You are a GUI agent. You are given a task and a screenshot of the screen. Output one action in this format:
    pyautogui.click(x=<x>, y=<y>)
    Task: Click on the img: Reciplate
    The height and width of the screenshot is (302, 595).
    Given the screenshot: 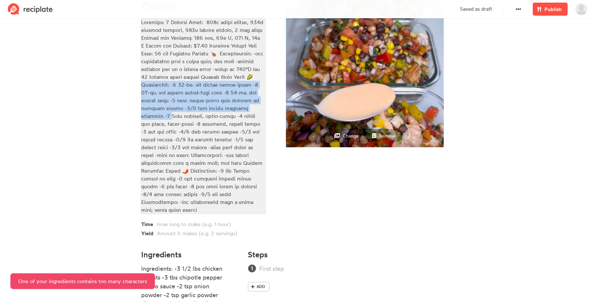 What is the action you would take?
    pyautogui.click(x=30, y=9)
    